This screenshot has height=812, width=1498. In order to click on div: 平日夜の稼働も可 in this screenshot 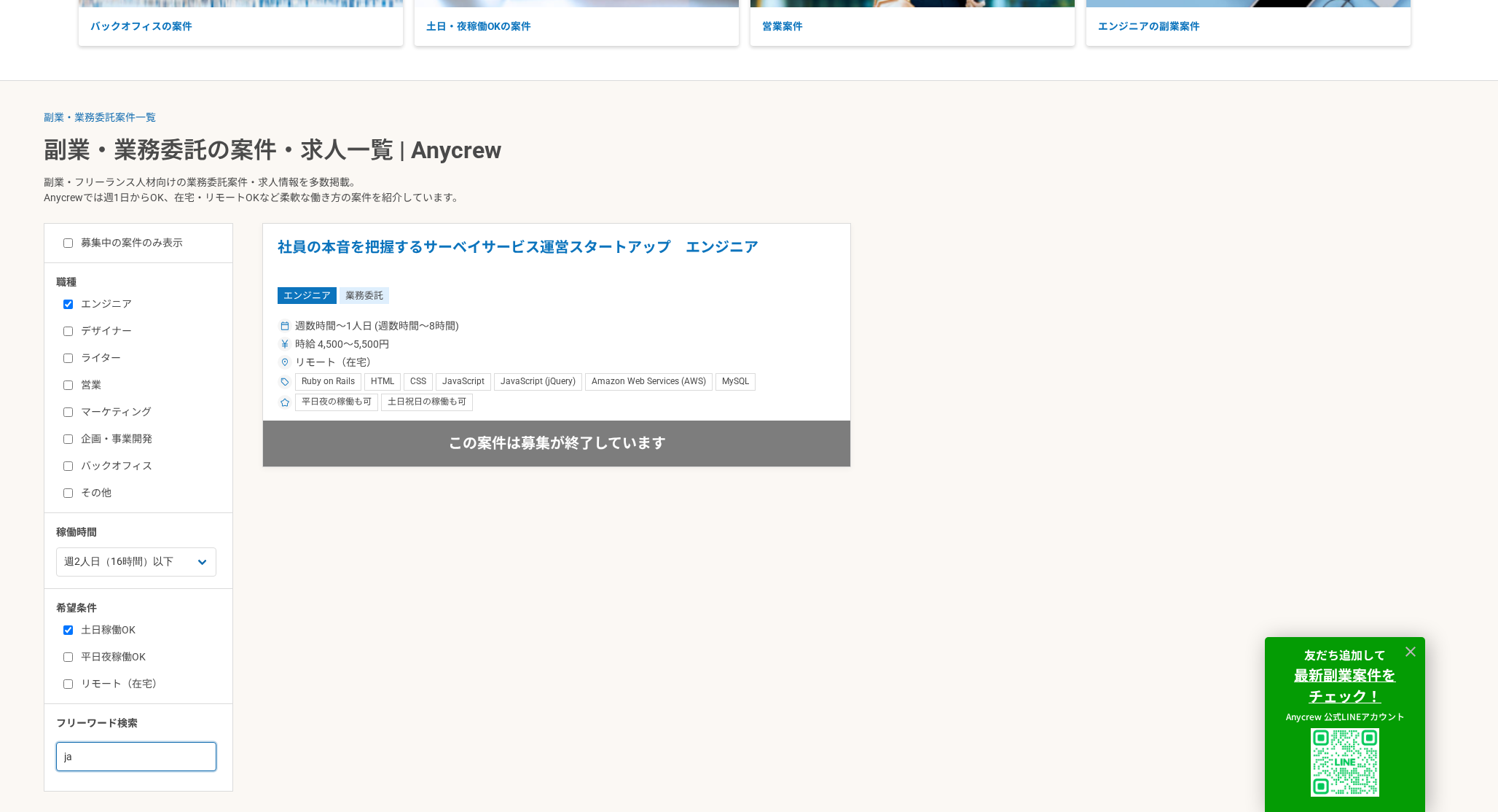, I will do `click(336, 403)`.